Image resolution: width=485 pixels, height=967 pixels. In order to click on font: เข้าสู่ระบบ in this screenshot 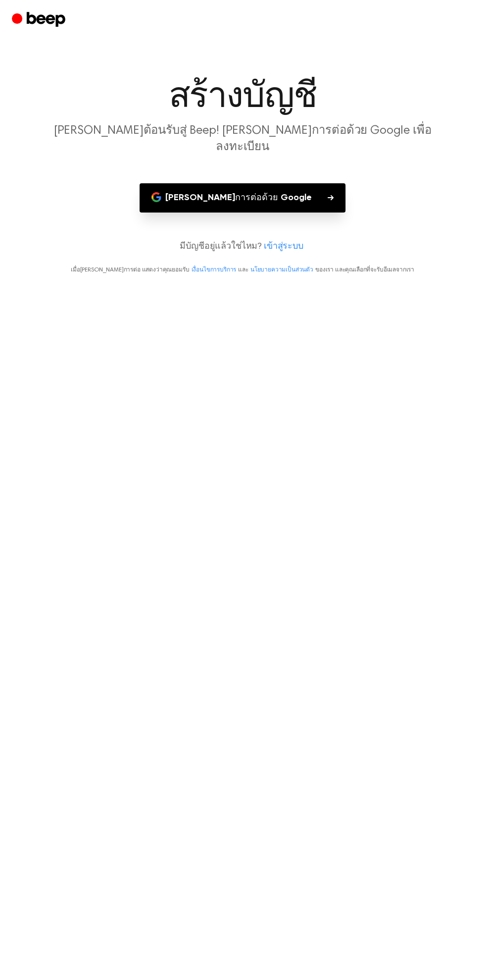, I will do `click(284, 247)`.